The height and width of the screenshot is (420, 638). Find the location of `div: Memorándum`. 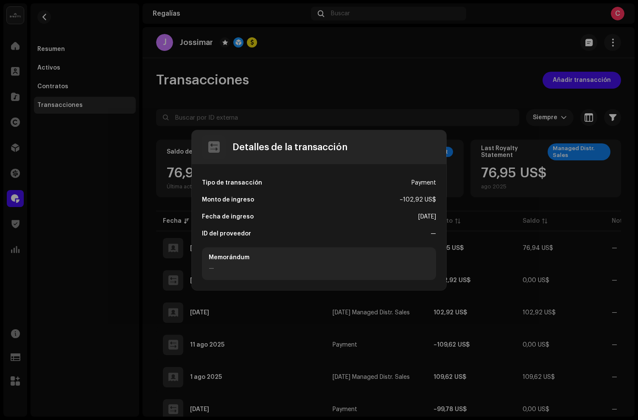

div: Memorándum is located at coordinates (319, 257).